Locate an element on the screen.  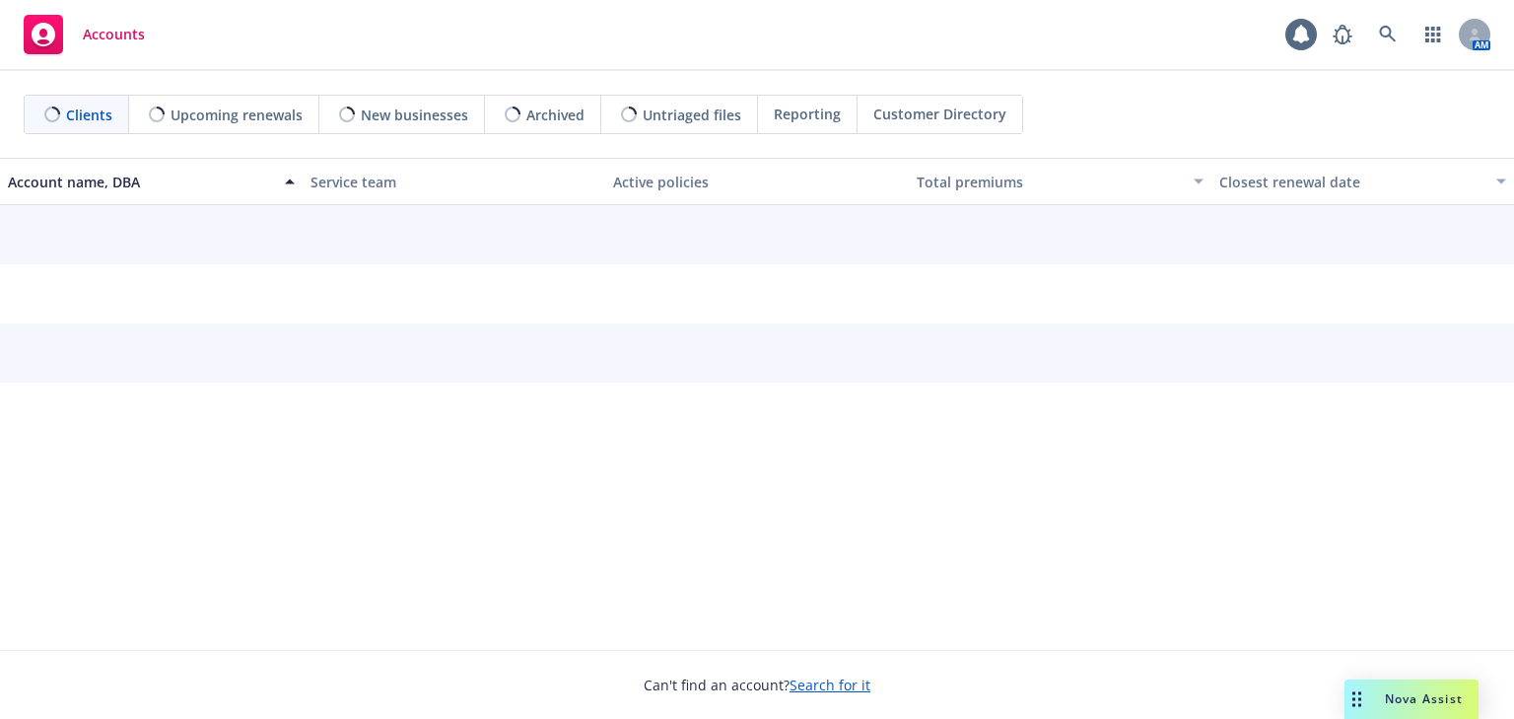
span: Customer Directory is located at coordinates (939, 113).